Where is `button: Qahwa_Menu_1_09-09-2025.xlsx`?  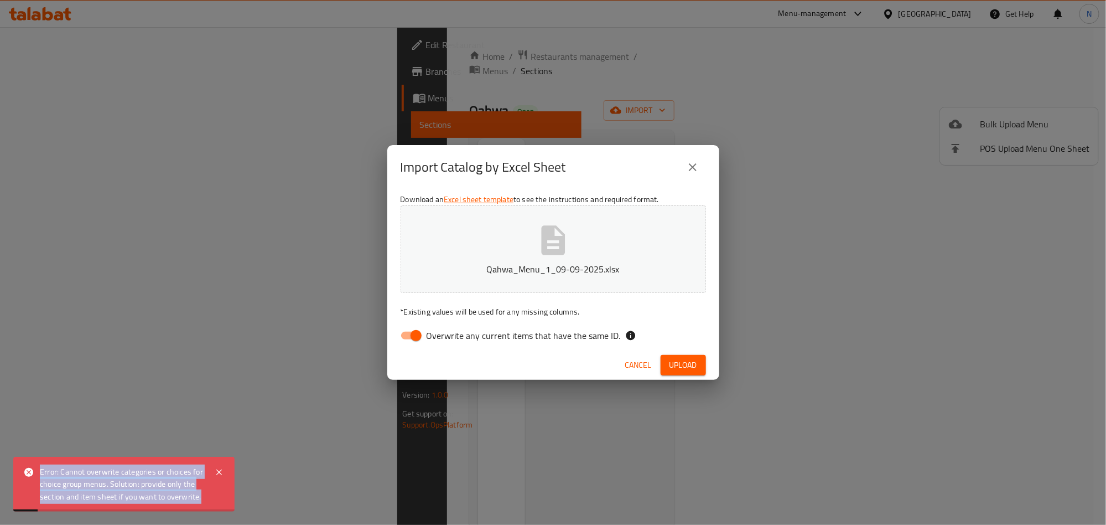 button: Qahwa_Menu_1_09-09-2025.xlsx is located at coordinates (553, 249).